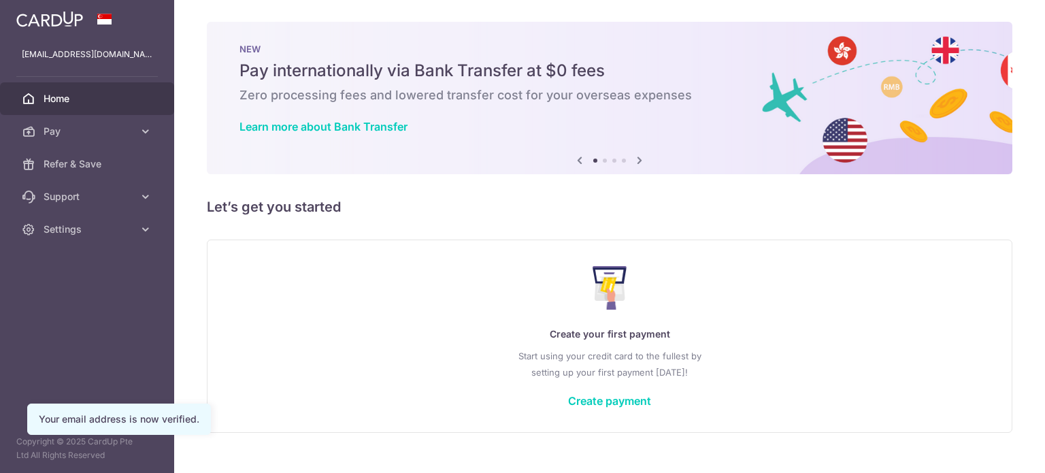  What do you see at coordinates (88, 164) in the screenshot?
I see `span: Refer & Save` at bounding box center [88, 164].